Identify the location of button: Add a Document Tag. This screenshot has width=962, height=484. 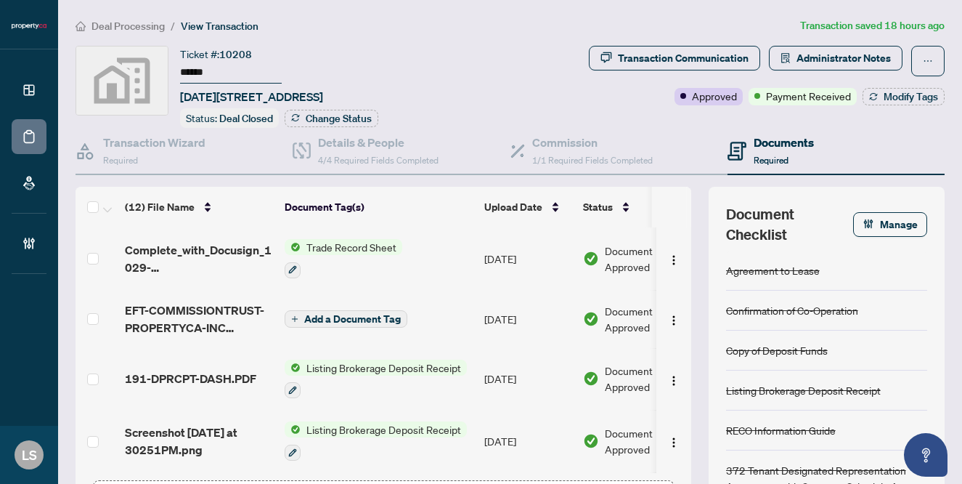
(346, 319).